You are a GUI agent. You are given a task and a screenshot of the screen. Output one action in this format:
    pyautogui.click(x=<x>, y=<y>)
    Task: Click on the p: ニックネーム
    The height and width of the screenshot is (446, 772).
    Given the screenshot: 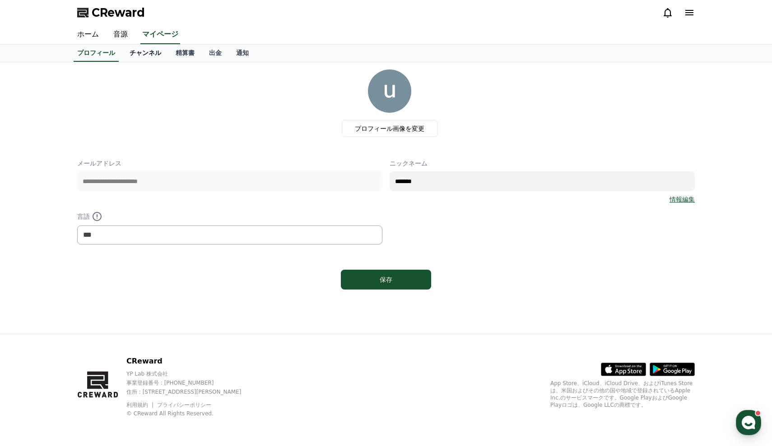 What is the action you would take?
    pyautogui.click(x=542, y=163)
    